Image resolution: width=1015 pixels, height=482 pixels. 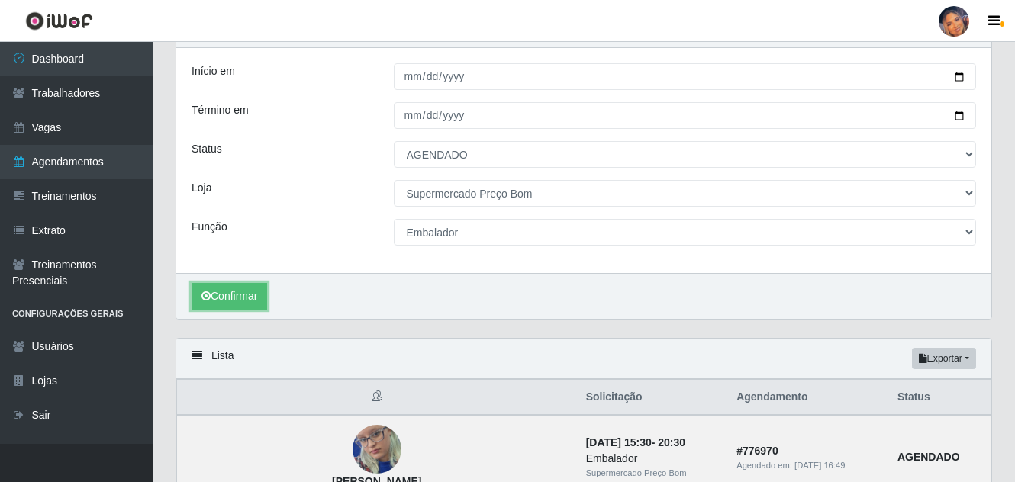 What do you see at coordinates (207, 149) in the screenshot?
I see `label: Status` at bounding box center [207, 149].